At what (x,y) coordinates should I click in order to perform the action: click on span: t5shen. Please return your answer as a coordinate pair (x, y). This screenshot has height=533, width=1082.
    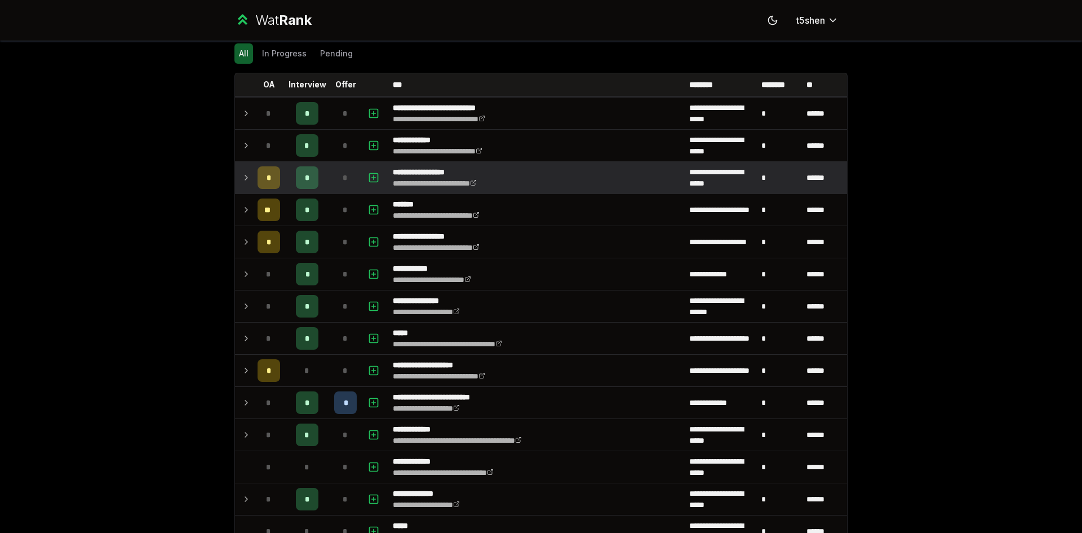
    Looking at the image, I should click on (811, 20).